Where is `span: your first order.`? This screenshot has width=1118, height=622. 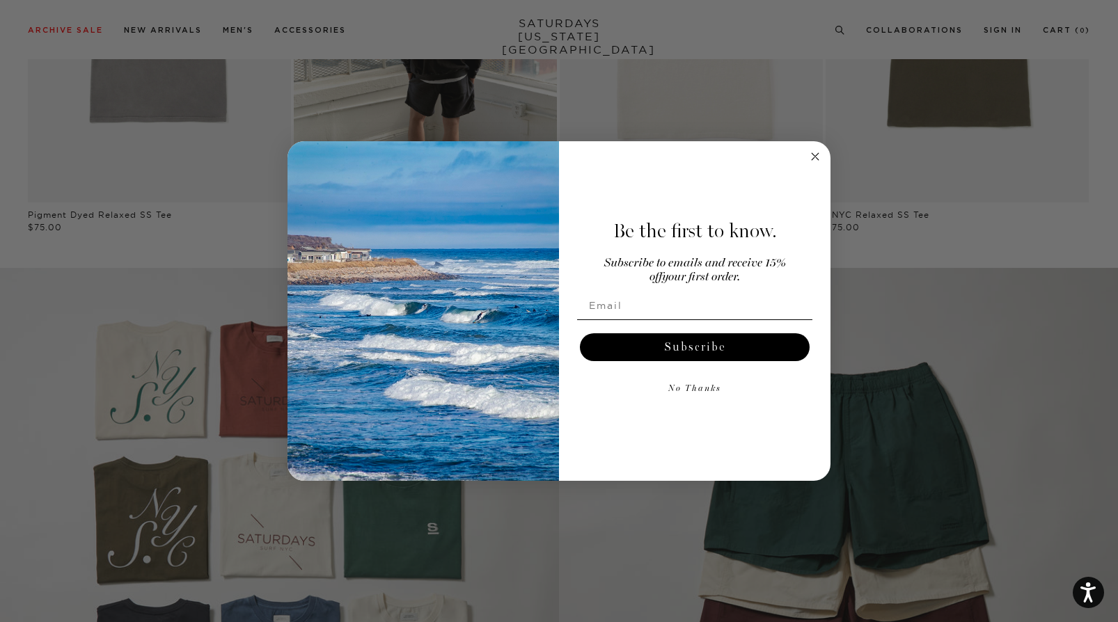 span: your first order. is located at coordinates (701, 277).